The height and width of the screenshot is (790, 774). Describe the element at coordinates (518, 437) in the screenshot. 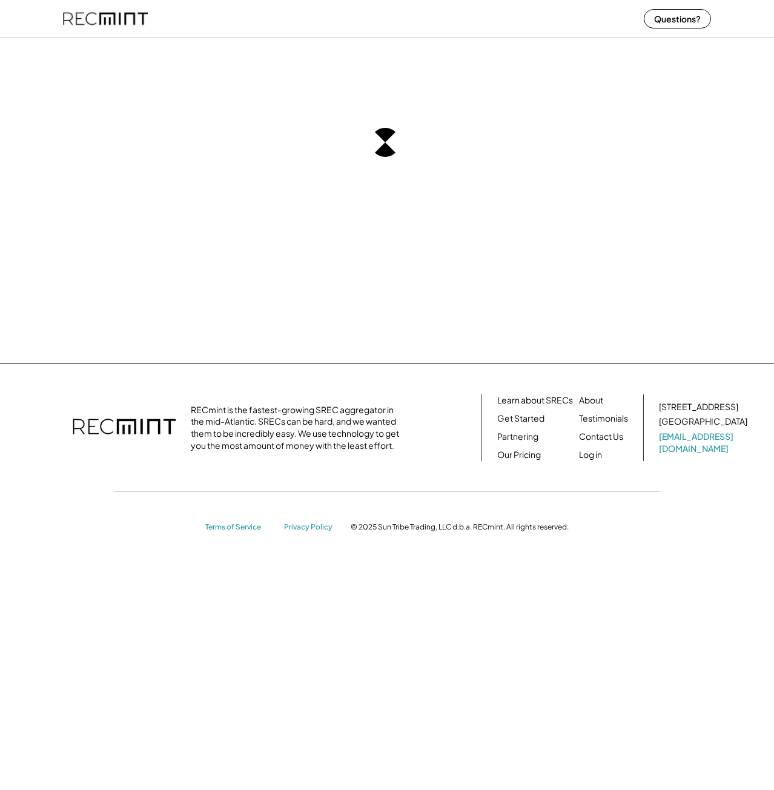

I see `a: Partnering` at that location.